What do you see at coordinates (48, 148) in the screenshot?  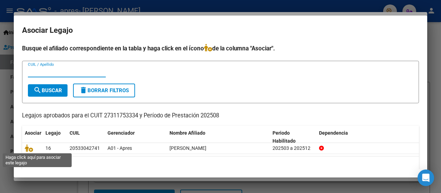 I see `span: 16` at bounding box center [48, 148].